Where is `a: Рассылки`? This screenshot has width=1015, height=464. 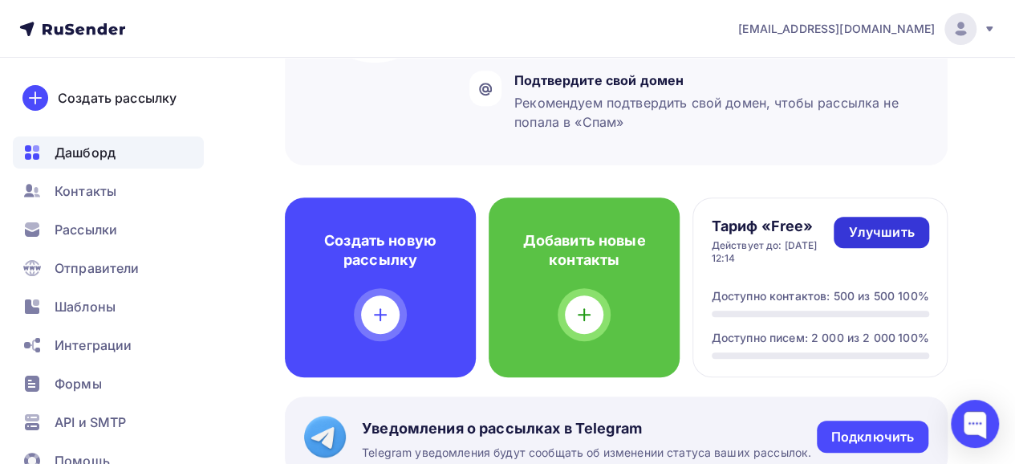
a: Рассылки is located at coordinates (108, 230).